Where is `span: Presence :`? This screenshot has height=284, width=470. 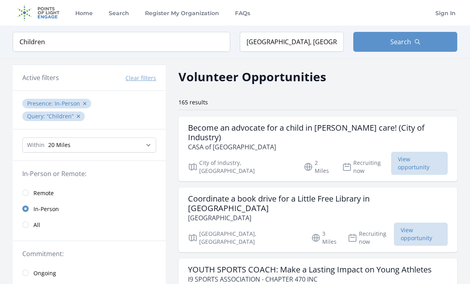 span: Presence : is located at coordinates (41, 103).